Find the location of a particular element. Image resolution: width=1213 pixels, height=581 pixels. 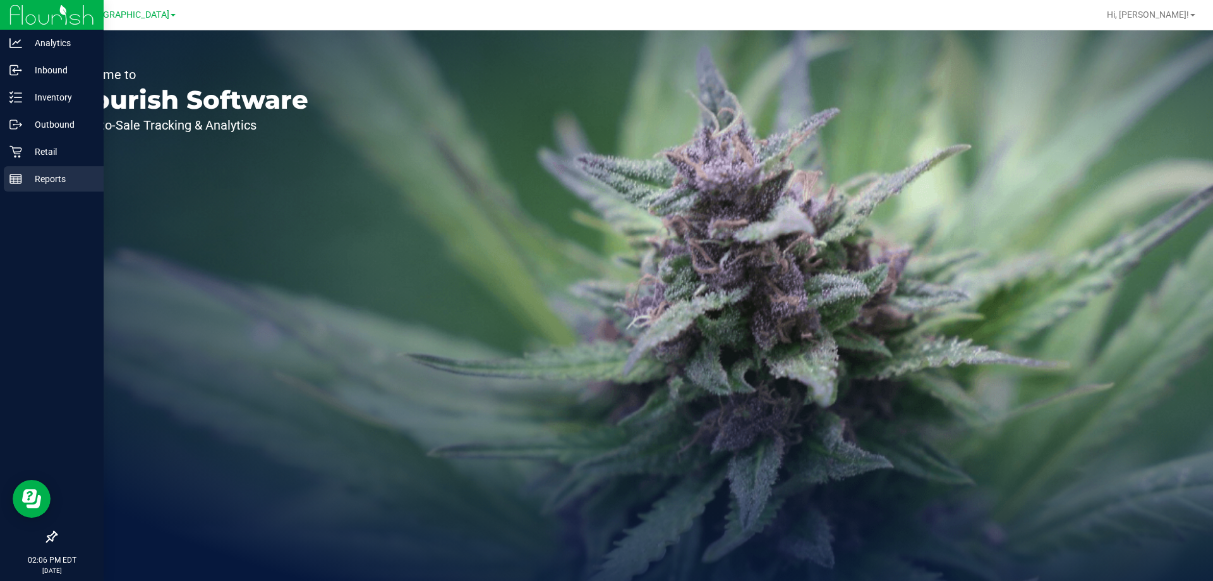

p: Welcome to is located at coordinates (188, 75).